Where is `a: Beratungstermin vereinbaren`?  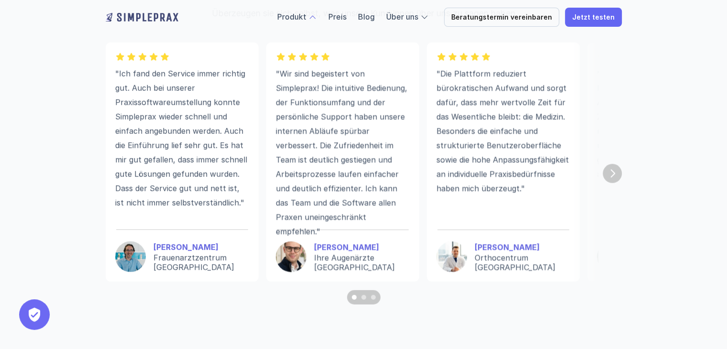 a: Beratungstermin vereinbaren is located at coordinates (501, 17).